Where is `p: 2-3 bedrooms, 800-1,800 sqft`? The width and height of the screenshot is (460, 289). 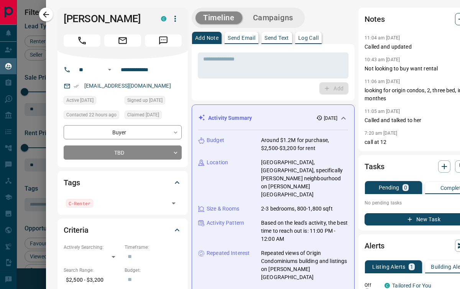 p: 2-3 bedrooms, 800-1,800 sqft is located at coordinates (297, 209).